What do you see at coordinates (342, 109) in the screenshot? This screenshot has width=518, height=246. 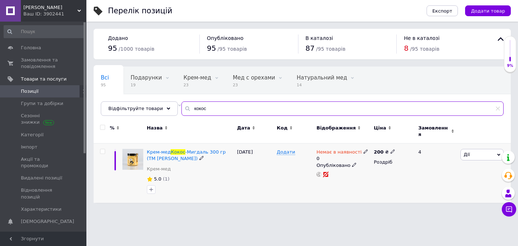 I see `input: Пошук по назві позиції, артикулу і пошуковим запитам` at bounding box center [342, 109].